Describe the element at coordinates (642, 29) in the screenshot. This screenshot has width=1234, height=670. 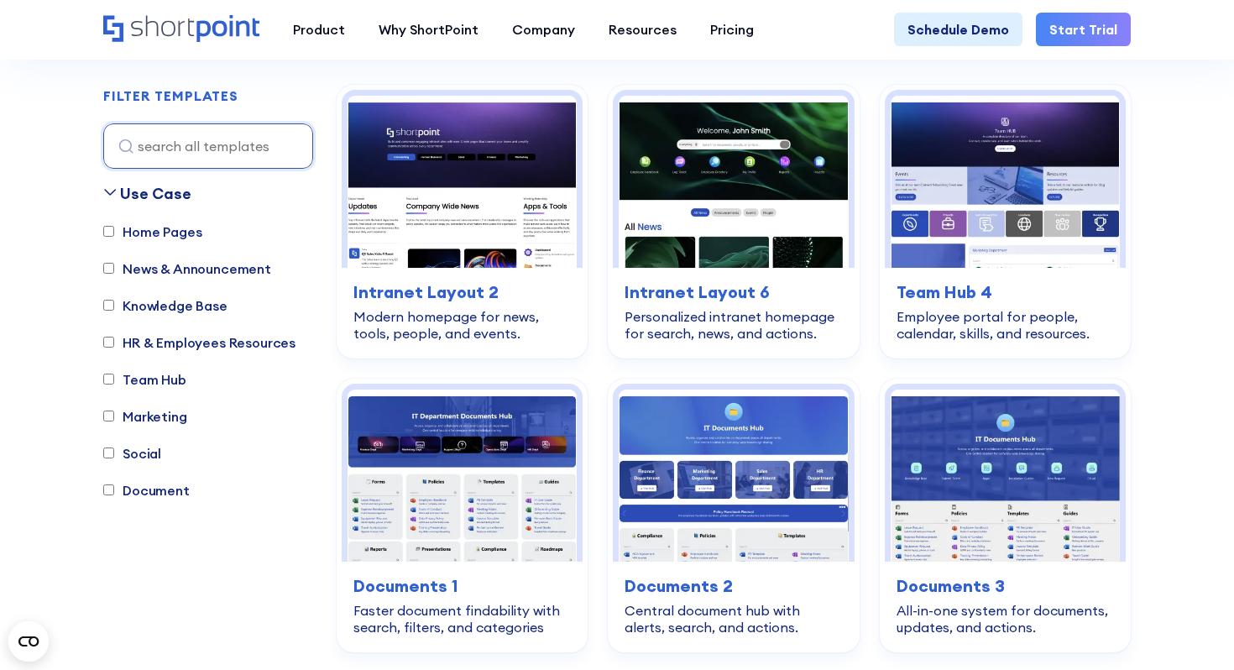
I see `div: Resources` at that location.